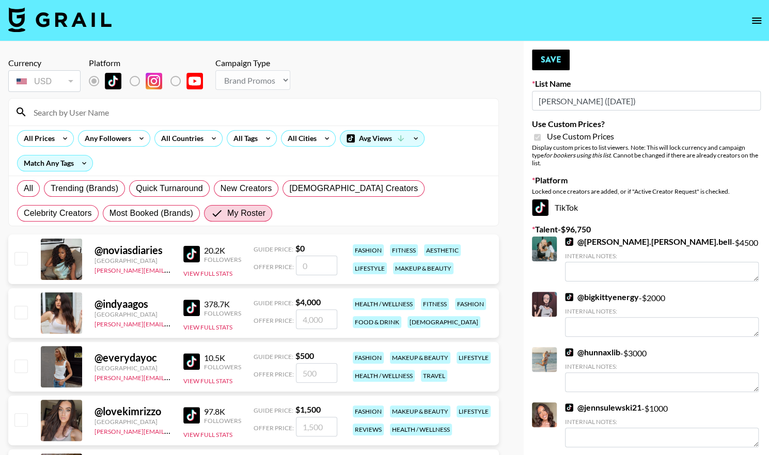 The image size is (769, 455). Describe the element at coordinates (223, 358) in the screenshot. I see `div: 10.5K` at that location.